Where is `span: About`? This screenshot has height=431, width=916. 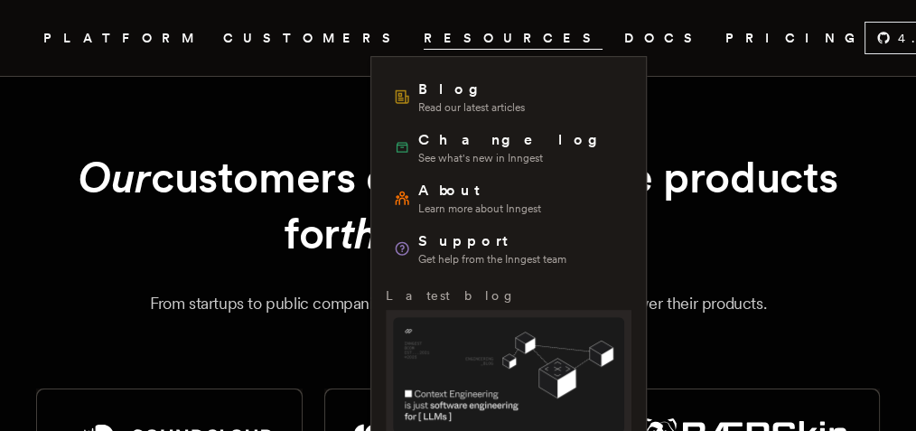 span: About is located at coordinates (480, 191).